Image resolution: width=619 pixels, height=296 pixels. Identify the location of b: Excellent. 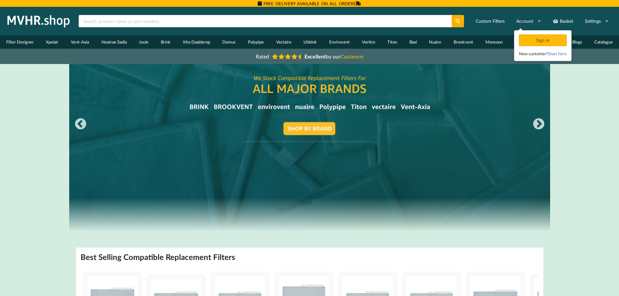
(315, 56).